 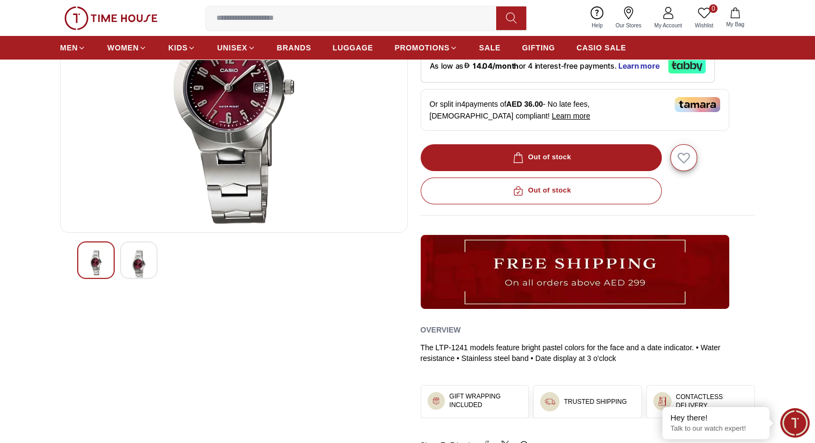 What do you see at coordinates (353, 48) in the screenshot?
I see `span: LUGGAGE` at bounding box center [353, 48].